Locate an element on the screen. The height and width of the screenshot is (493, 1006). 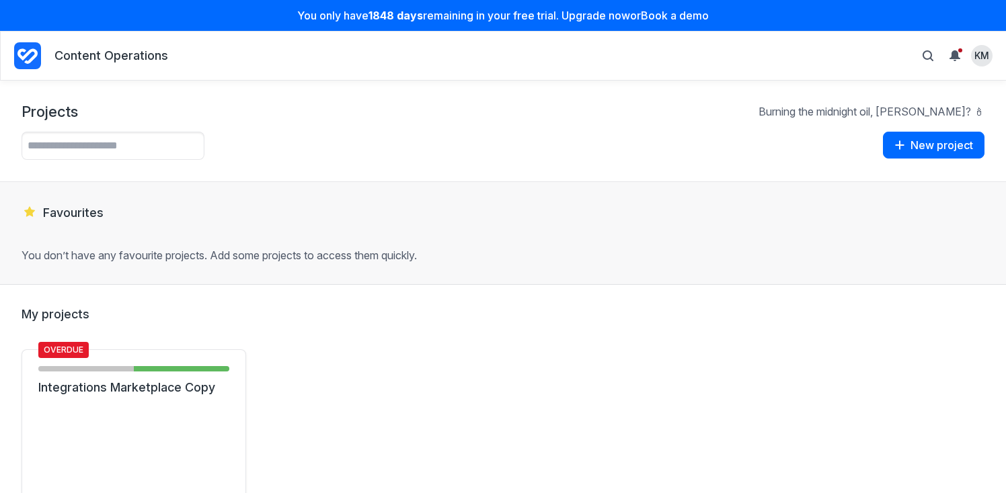
h2: Favourites is located at coordinates (503, 212).